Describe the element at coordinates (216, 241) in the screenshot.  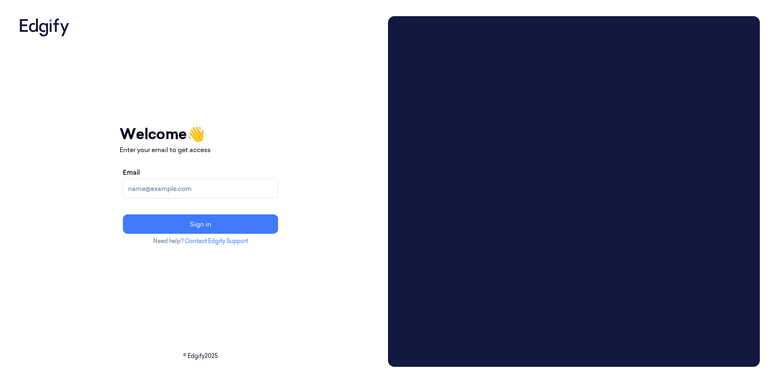
I see `a: Contact Edgify Support` at that location.